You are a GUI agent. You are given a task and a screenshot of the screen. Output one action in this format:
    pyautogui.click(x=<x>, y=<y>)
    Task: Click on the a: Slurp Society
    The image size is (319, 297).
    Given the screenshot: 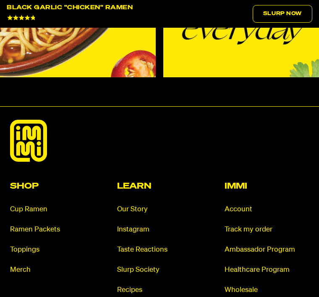 What is the action you would take?
    pyautogui.click(x=159, y=270)
    